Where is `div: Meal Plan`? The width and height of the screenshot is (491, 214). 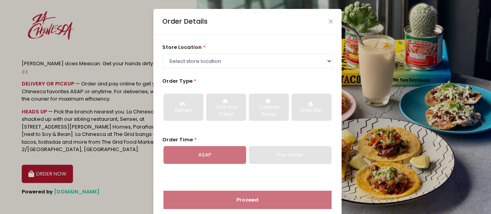
div: Meal Plan is located at coordinates (311, 111).